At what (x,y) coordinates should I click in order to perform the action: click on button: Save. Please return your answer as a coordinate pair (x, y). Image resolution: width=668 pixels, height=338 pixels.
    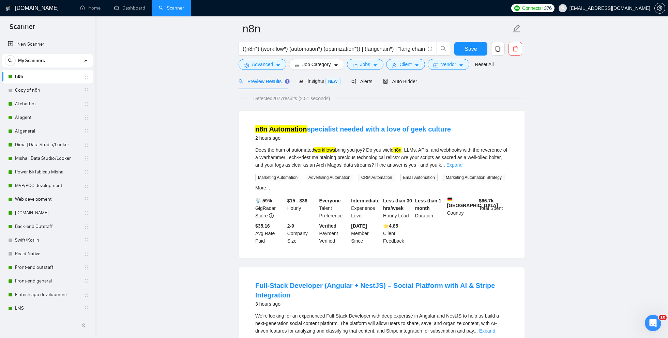
    Looking at the image, I should click on (471, 49).